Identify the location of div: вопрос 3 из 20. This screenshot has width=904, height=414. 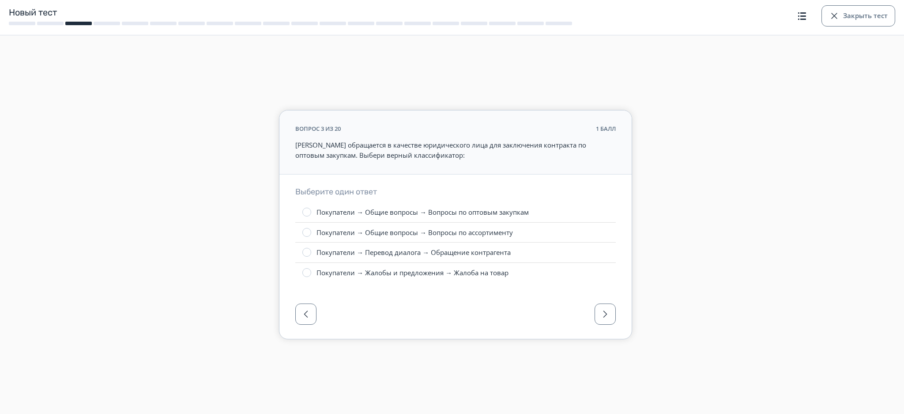
(318, 129).